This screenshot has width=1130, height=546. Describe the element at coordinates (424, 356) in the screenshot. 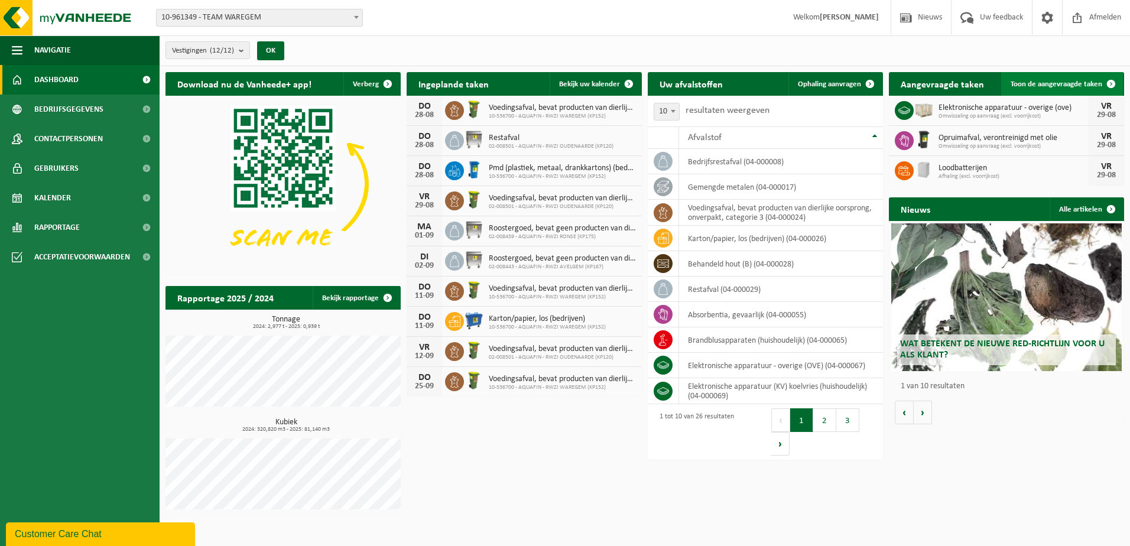

I see `div: 12-09` at that location.